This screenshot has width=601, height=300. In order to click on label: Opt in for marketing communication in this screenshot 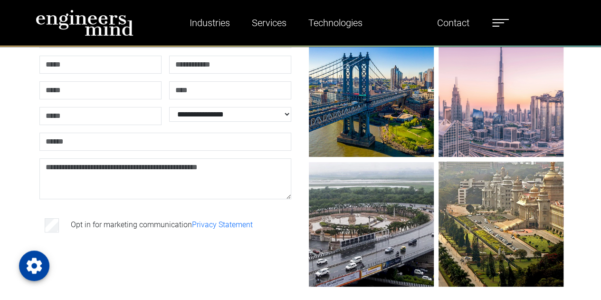, I will do `click(162, 225)`.